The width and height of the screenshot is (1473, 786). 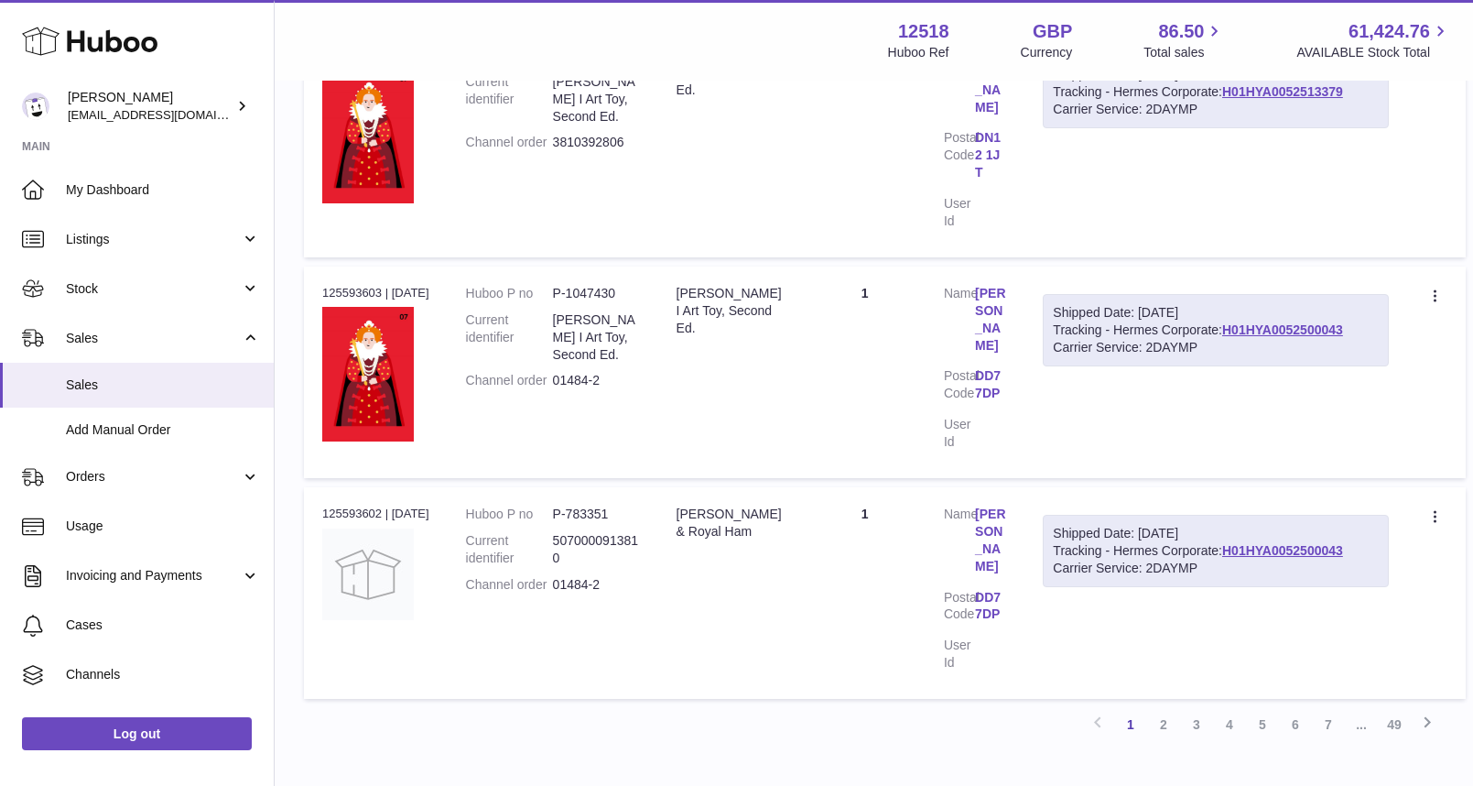 I want to click on a: 1, so click(x=1131, y=724).